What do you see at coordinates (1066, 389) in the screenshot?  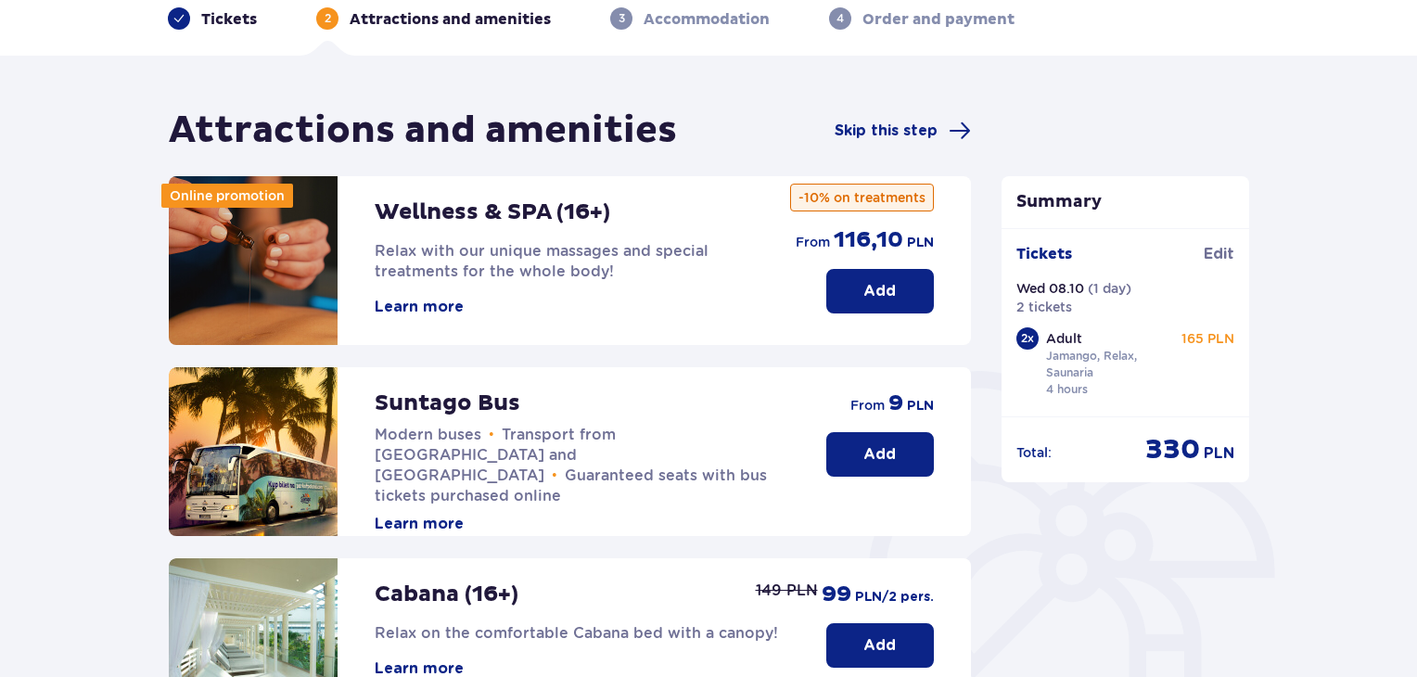 I see `p: 4 hours` at bounding box center [1066, 389].